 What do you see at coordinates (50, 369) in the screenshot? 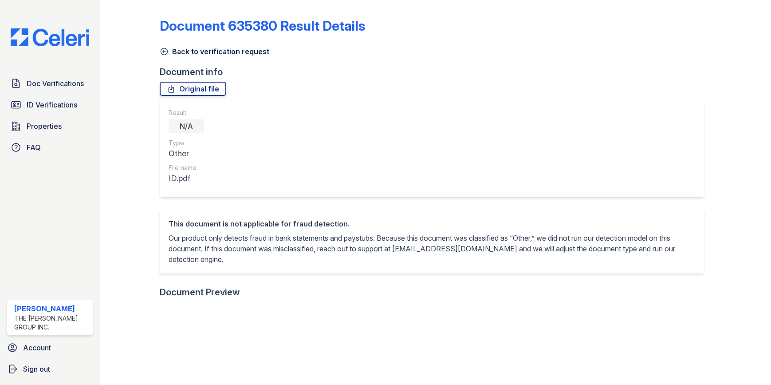
I see `a: Sign out` at bounding box center [50, 369].